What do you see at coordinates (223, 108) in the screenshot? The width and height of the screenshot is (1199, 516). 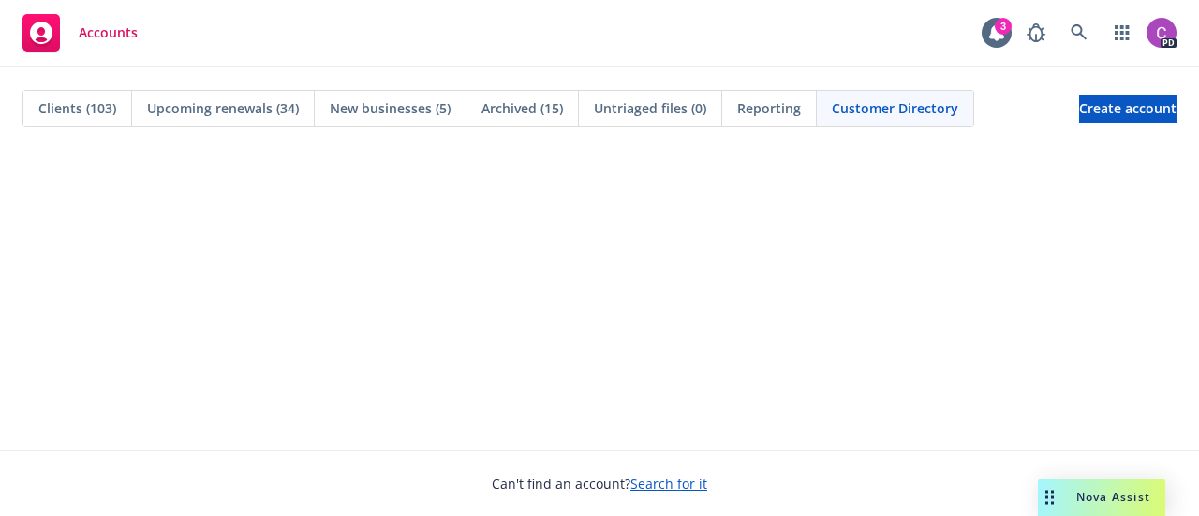 I see `span: Upcoming renewals (34)` at bounding box center [223, 108].